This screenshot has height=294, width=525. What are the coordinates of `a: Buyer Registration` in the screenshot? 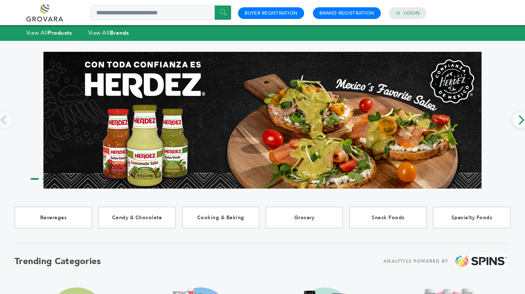 It's located at (271, 13).